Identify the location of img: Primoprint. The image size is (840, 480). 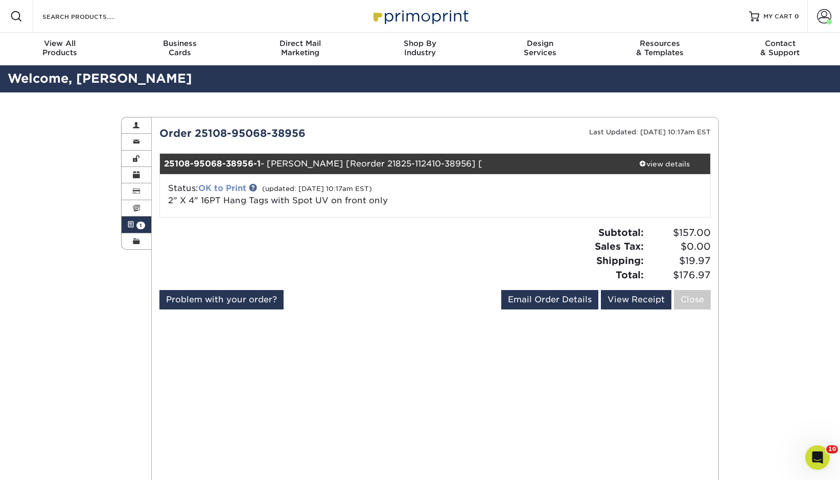
(420, 16).